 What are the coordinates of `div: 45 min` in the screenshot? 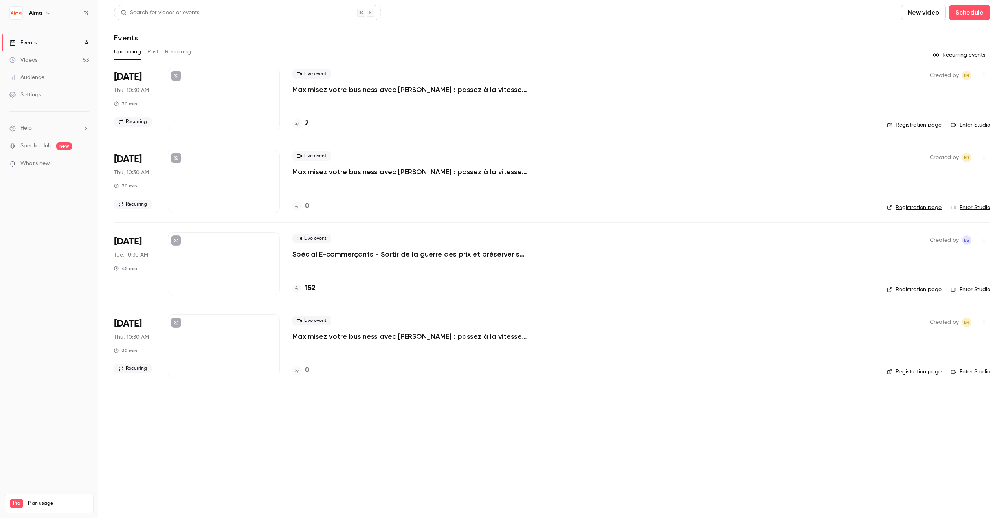 It's located at (125, 268).